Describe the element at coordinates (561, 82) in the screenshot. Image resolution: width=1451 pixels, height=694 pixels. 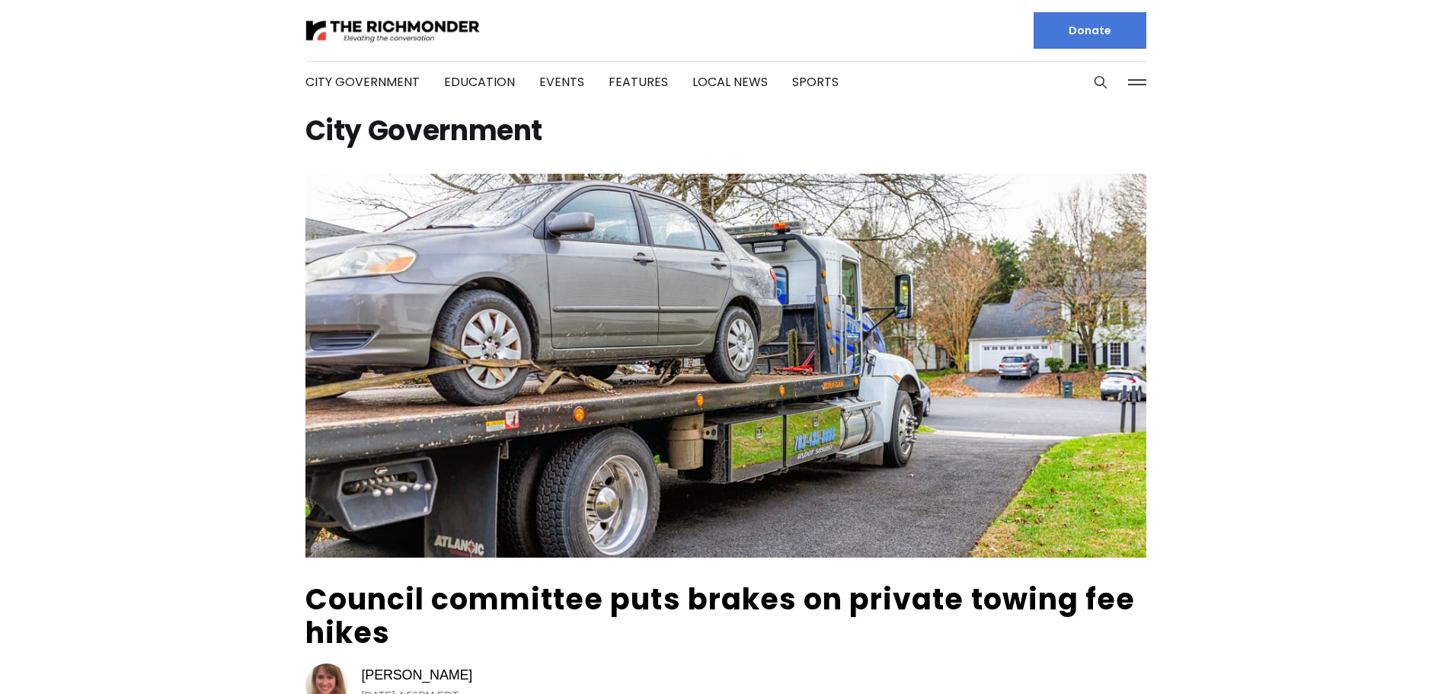
I see `a: Events` at that location.